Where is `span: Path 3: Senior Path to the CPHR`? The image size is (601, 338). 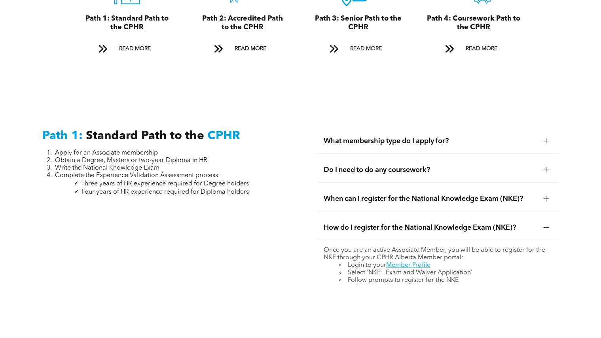
span: Path 3: Senior Path to the CPHR is located at coordinates (358, 23).